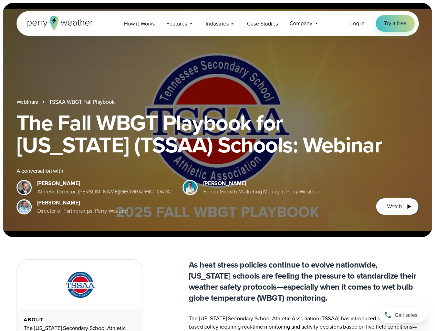  What do you see at coordinates (24, 207) in the screenshot?
I see `img: Jeff Wood` at bounding box center [24, 207].